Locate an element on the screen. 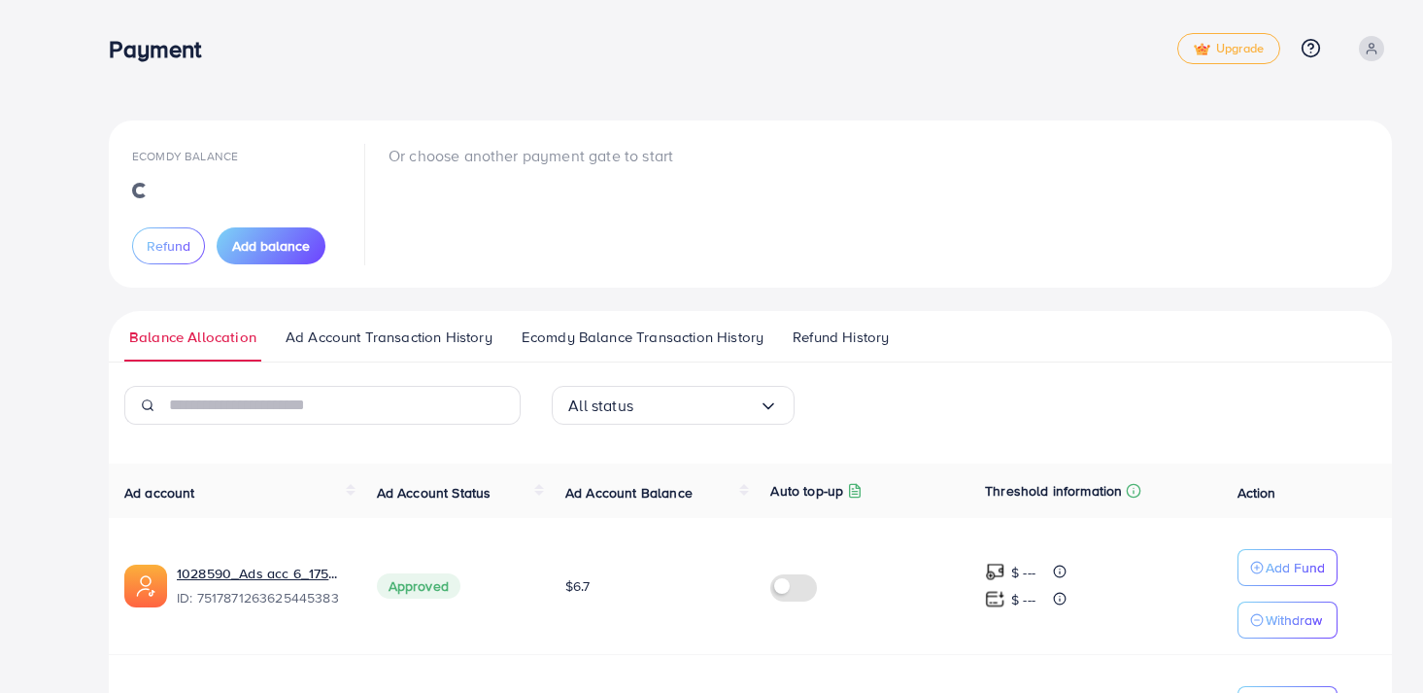 The width and height of the screenshot is (1423, 693). span: Ecomdy Balance is located at coordinates (185, 155).